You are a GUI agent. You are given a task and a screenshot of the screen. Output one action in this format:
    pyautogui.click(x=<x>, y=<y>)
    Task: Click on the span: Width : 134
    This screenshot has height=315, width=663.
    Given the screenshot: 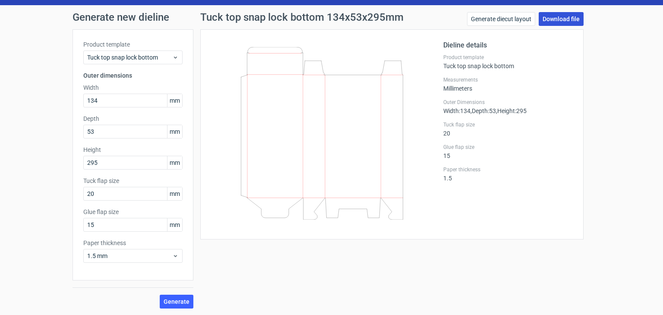 What is the action you would take?
    pyautogui.click(x=457, y=111)
    